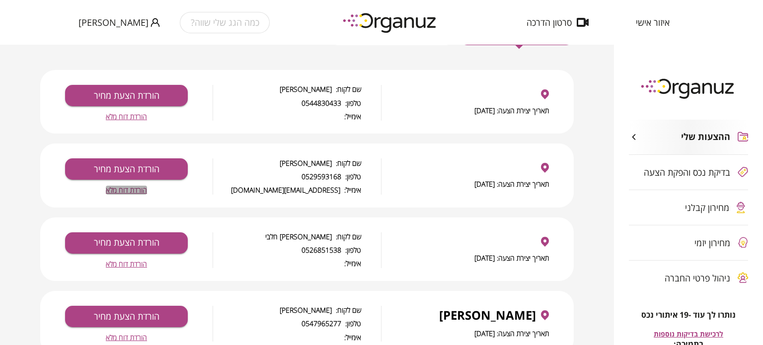 The width and height of the screenshot is (763, 345). Describe the element at coordinates (688, 137) in the screenshot. I see `button: ההצעות שלי` at that location.